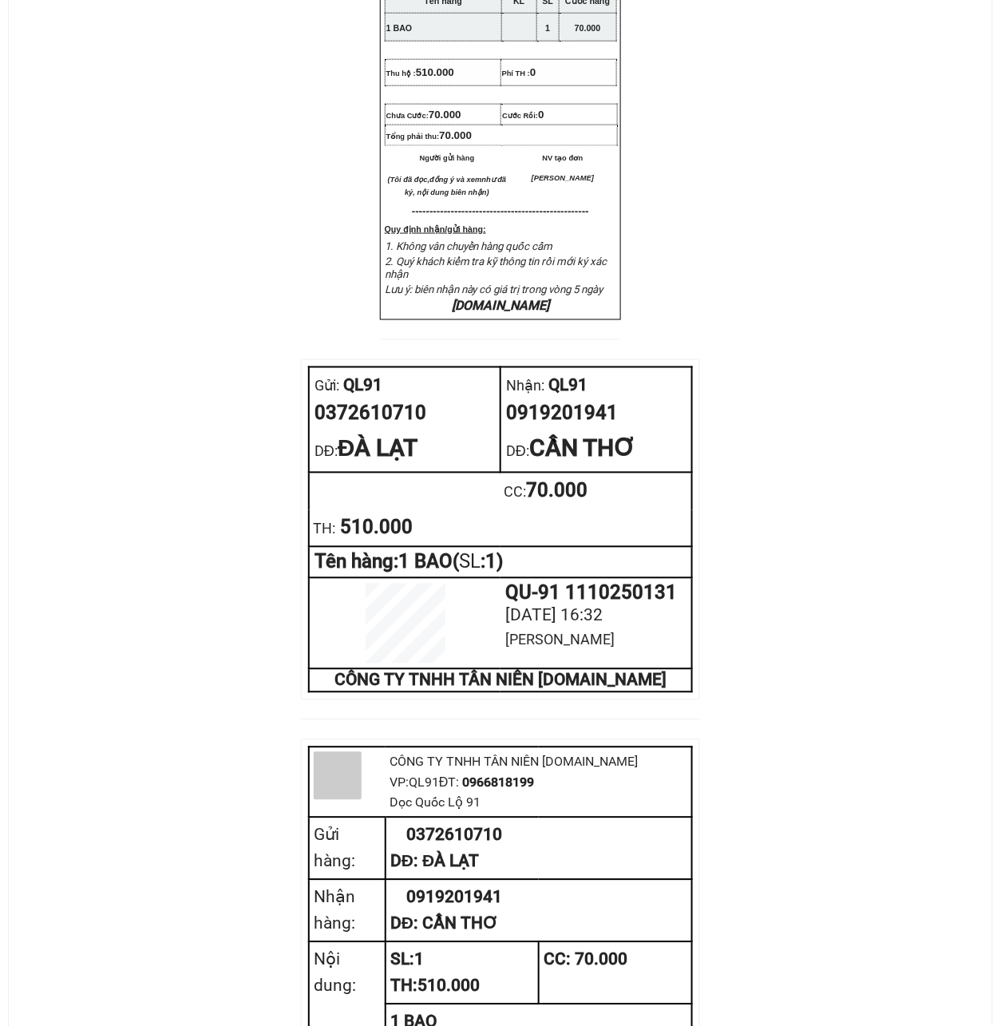  What do you see at coordinates (499, 782) in the screenshot?
I see `span: 0966818199` at bounding box center [499, 782].